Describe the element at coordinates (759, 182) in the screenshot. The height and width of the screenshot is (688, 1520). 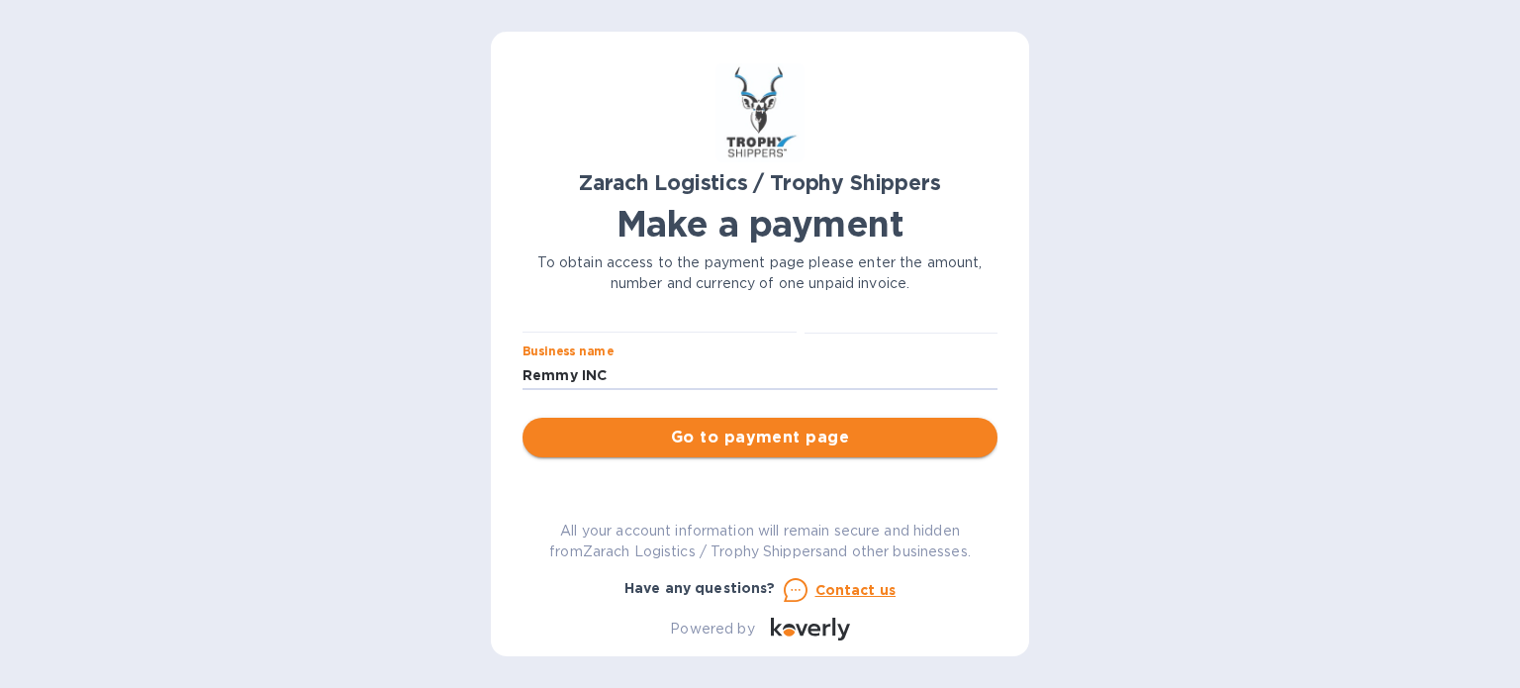
I see `b: Zarach Logistics / Trophy Shippers` at that location.